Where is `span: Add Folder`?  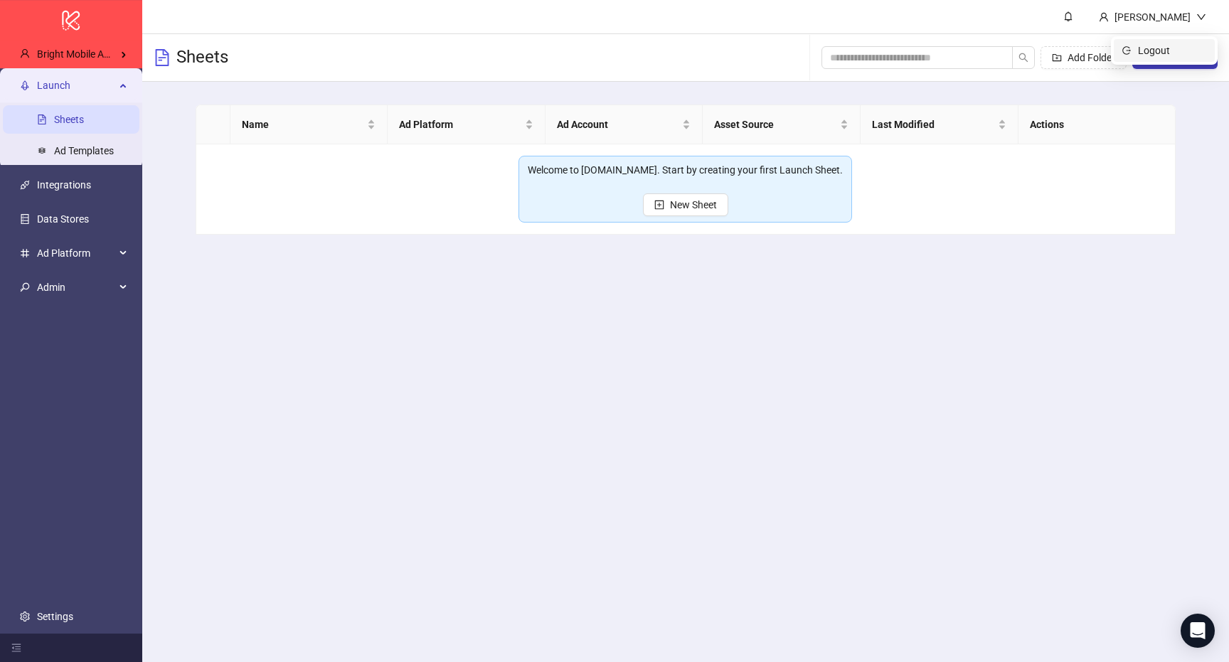 span: Add Folder is located at coordinates (1091, 58).